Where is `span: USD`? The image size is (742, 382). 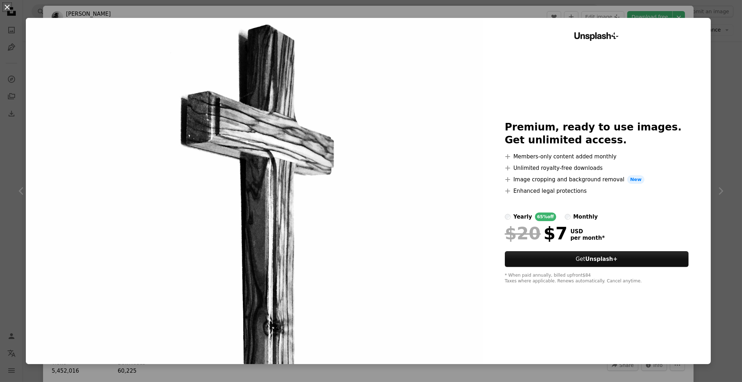 span: USD is located at coordinates (587, 232).